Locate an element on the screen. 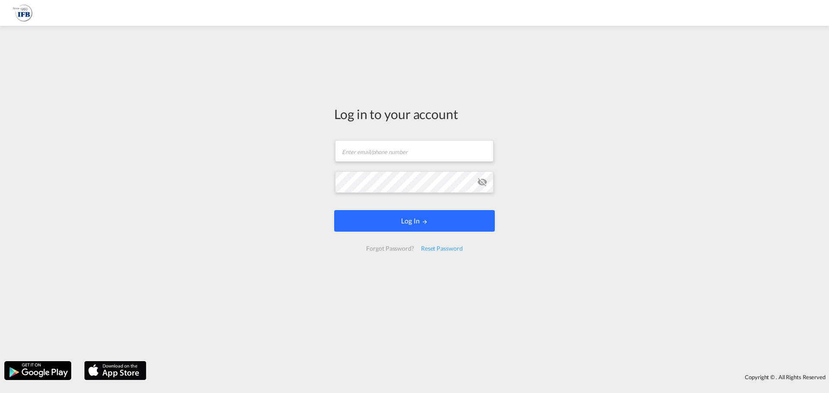 This screenshot has width=829, height=393. div: Forgot Password? is located at coordinates (390, 249).